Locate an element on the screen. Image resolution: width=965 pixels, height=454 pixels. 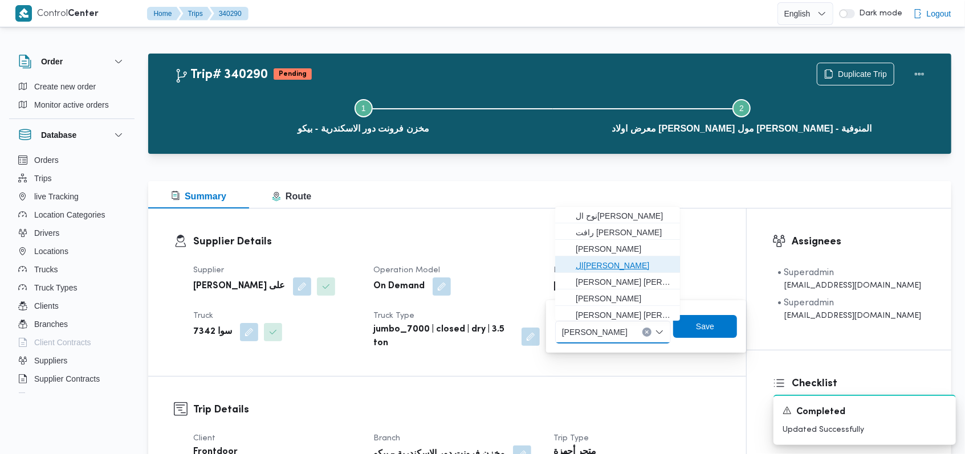
button: Location Categories is located at coordinates (72, 215).